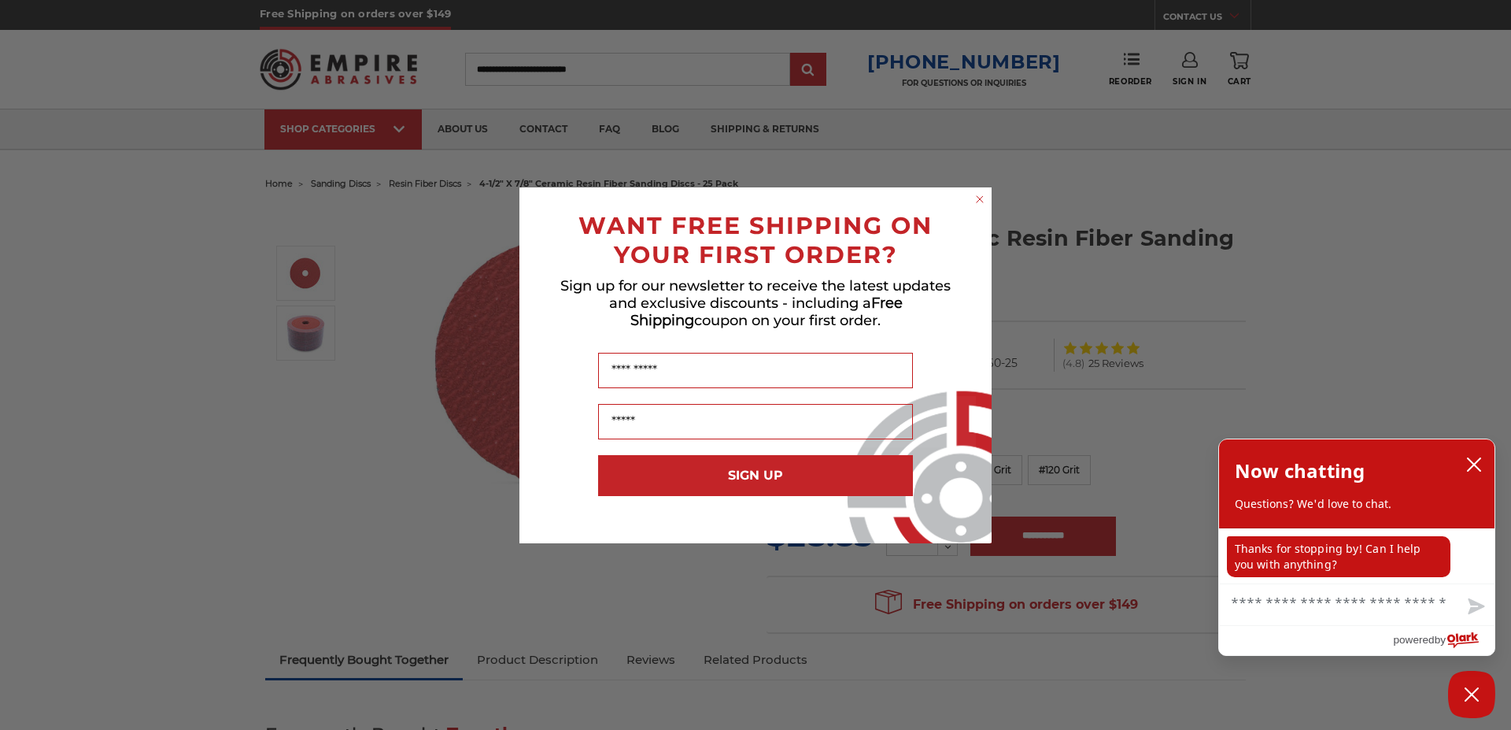 The width and height of the screenshot is (1511, 730). Describe the element at coordinates (1440, 639) in the screenshot. I see `span: by` at that location.